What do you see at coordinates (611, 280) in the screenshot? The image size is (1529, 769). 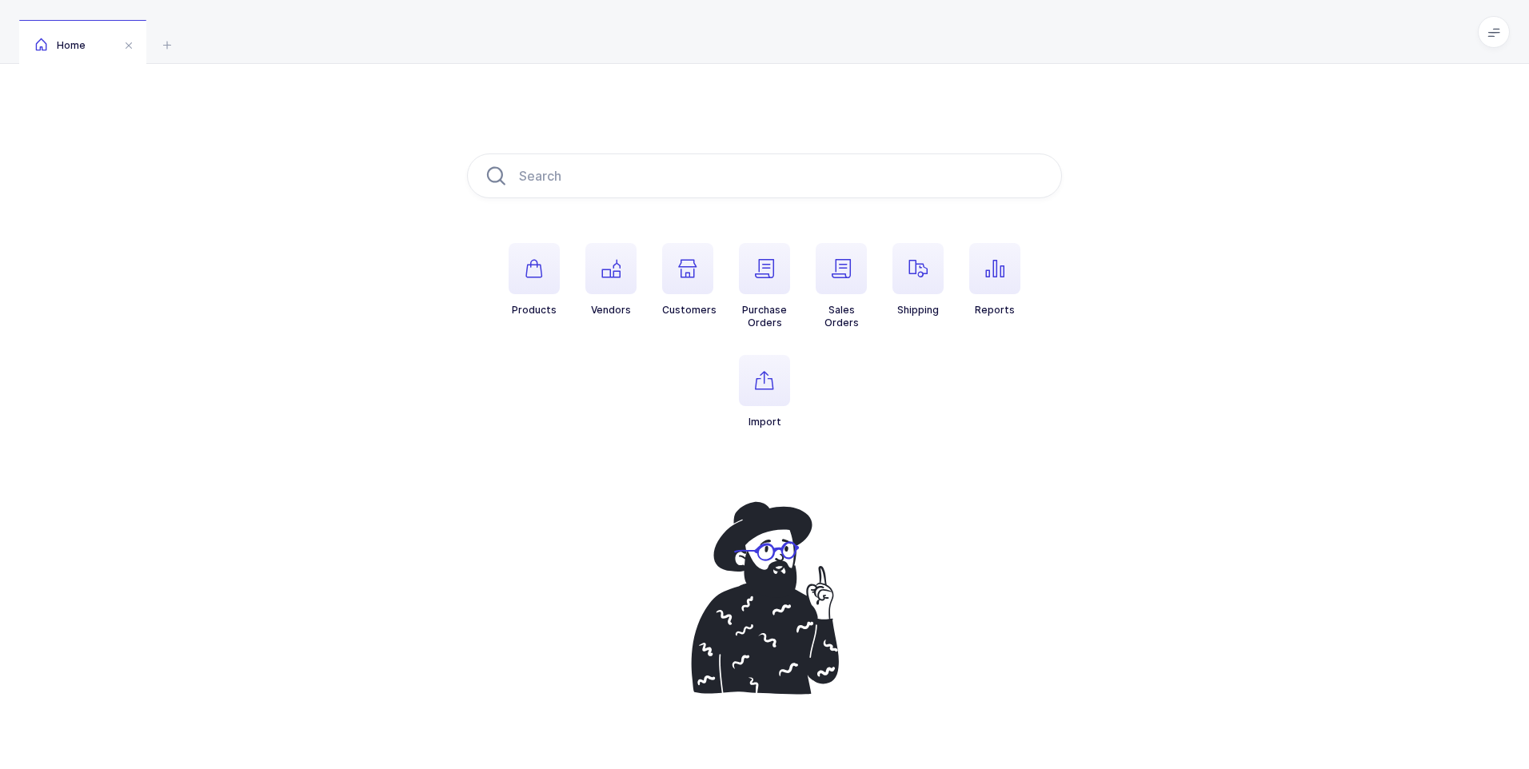 I see `button: Vendors` at bounding box center [611, 280].